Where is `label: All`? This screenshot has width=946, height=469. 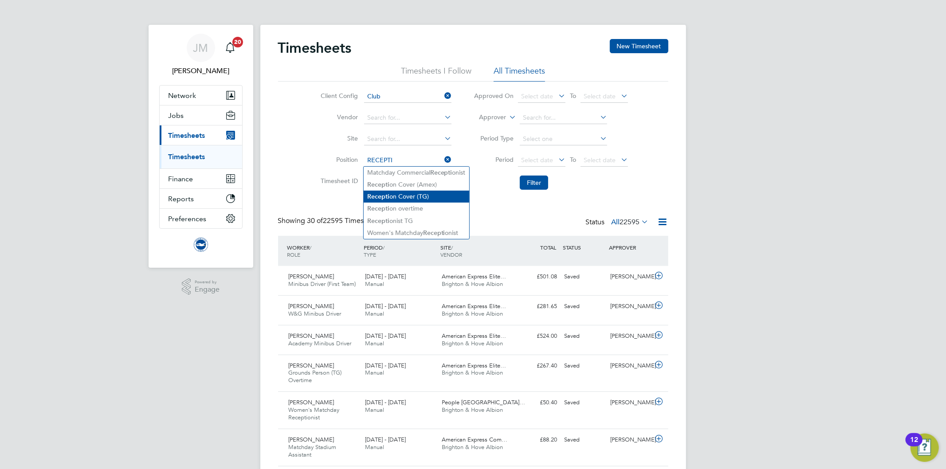 label: All is located at coordinates (630, 222).